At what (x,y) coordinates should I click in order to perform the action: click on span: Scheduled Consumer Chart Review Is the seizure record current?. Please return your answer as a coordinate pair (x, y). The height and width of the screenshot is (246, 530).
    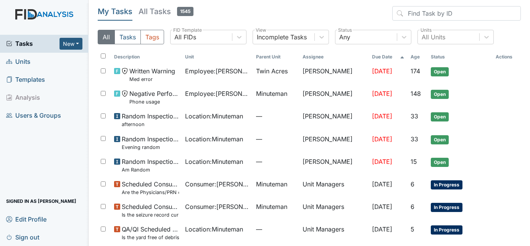
    Looking at the image, I should click on (150, 210).